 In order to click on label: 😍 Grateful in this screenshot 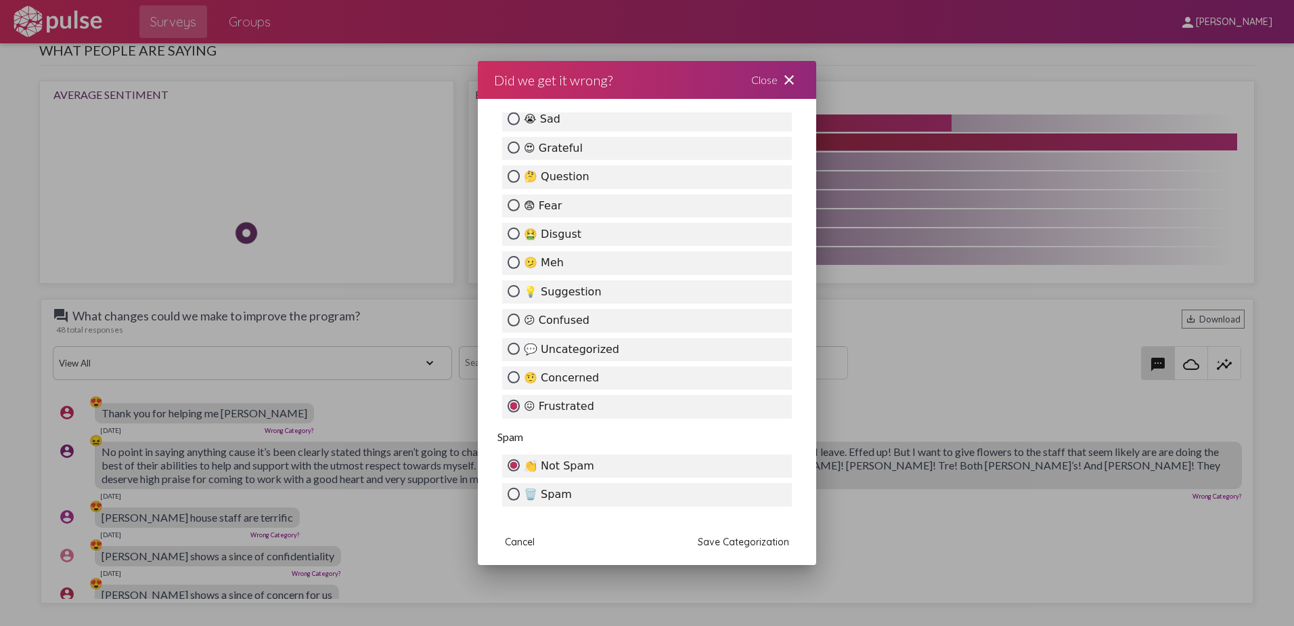, I will do `click(647, 148)`.